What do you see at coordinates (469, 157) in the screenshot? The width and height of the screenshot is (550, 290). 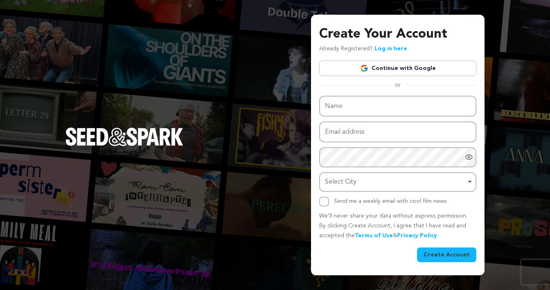 I see `a: Show password as plain text. Warning: this will display your password on the screen.` at bounding box center [469, 157].